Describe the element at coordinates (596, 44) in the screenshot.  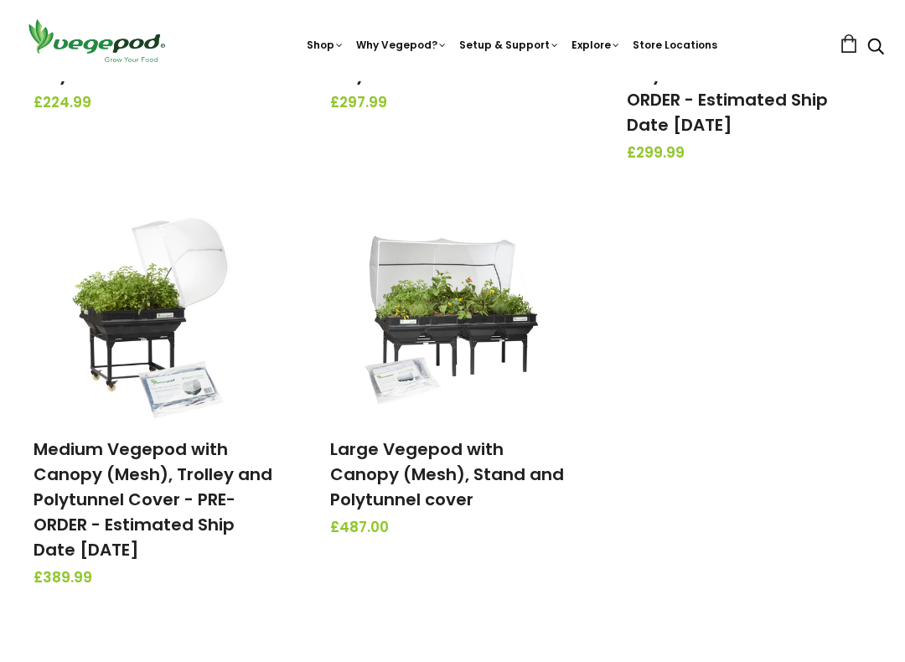
I see `a: Explore` at that location.